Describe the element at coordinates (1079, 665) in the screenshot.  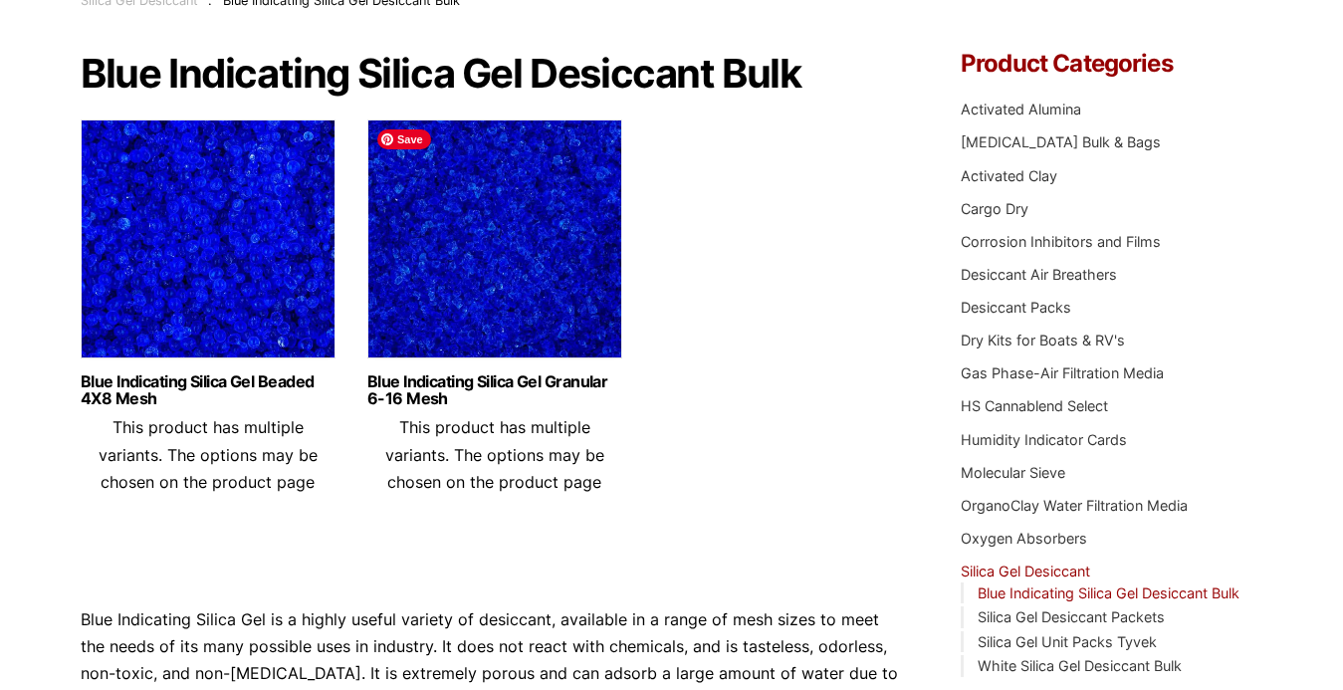
I see `a: White Silica Gel Desiccant Bulk` at that location.